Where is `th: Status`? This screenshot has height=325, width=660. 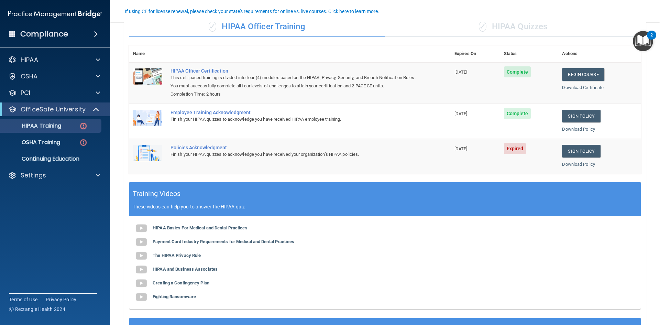 th: Status is located at coordinates (529, 54).